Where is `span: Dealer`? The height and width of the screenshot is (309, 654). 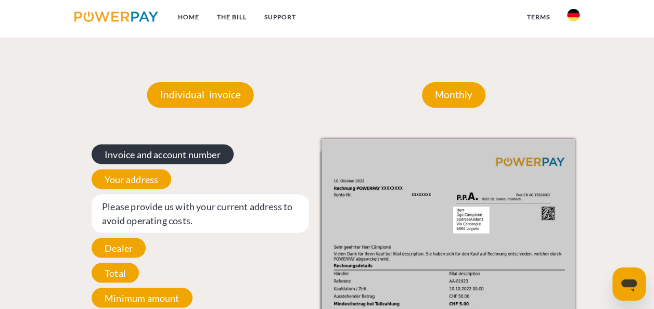
span: Dealer is located at coordinates (119, 248).